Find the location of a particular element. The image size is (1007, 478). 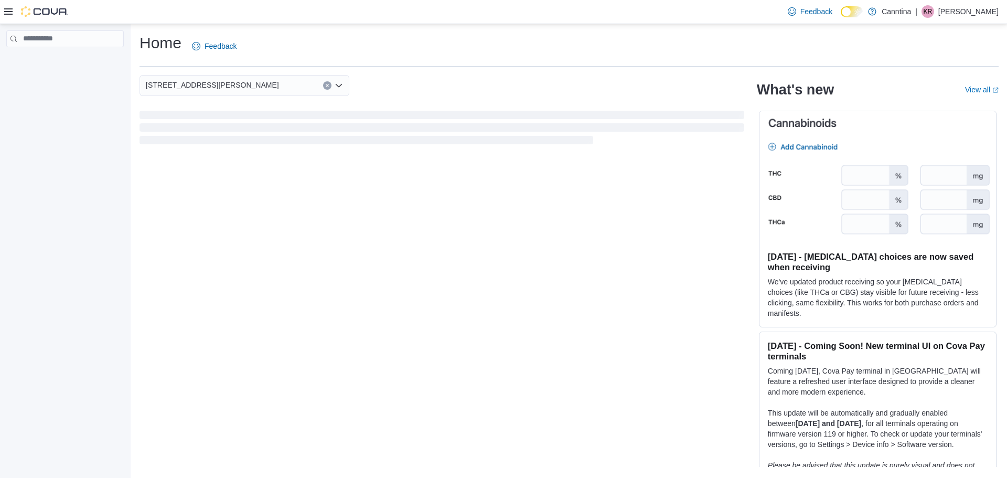

h2: What's new is located at coordinates (795, 90).